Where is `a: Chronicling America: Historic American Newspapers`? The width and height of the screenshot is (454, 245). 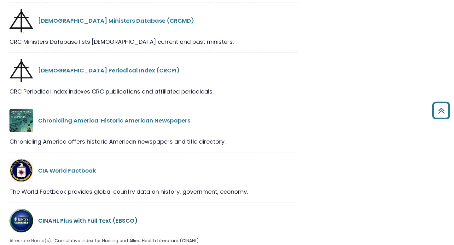
a: Chronicling America: Historic American Newspapers is located at coordinates (114, 120).